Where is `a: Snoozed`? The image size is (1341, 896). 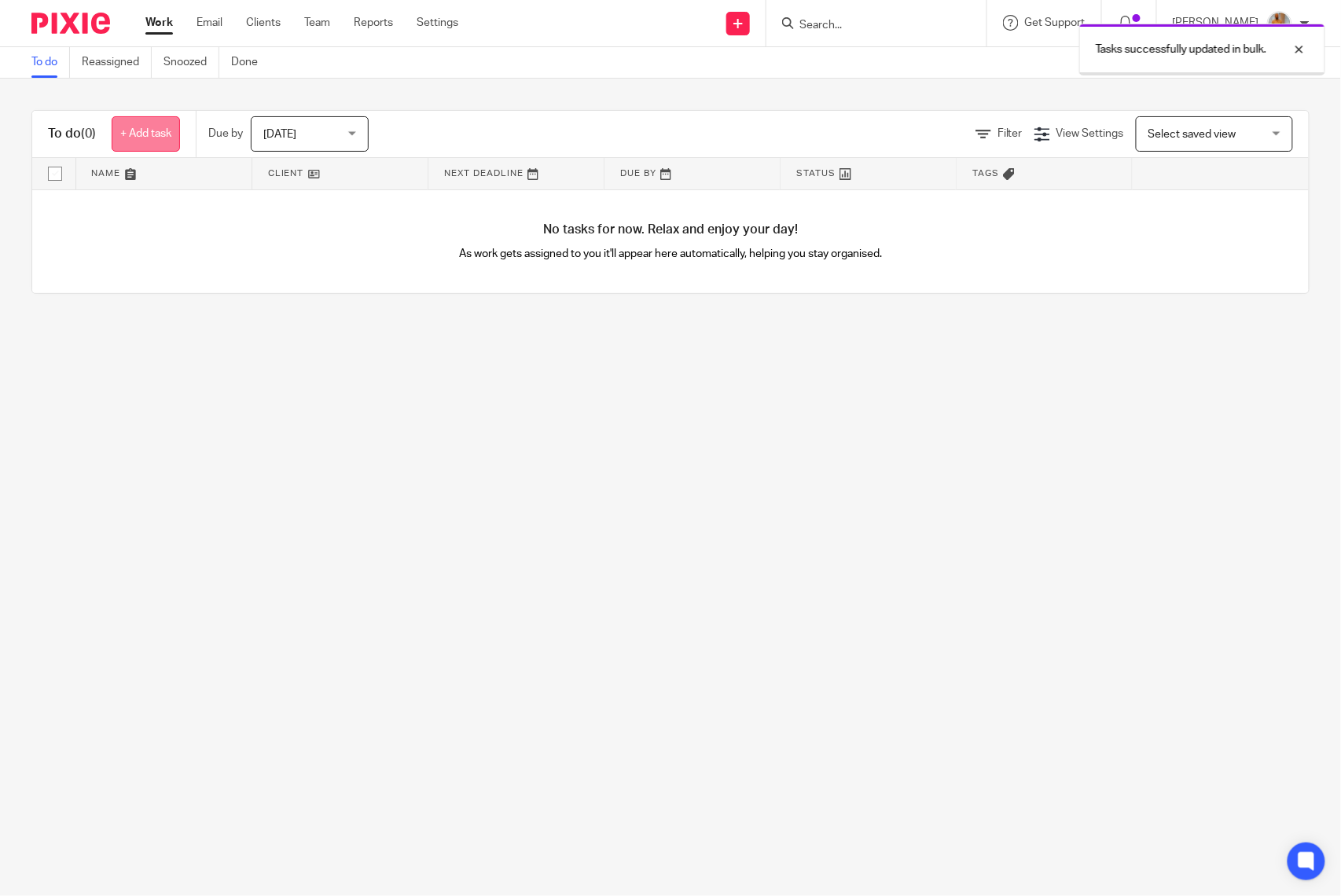 a: Snoozed is located at coordinates (191, 62).